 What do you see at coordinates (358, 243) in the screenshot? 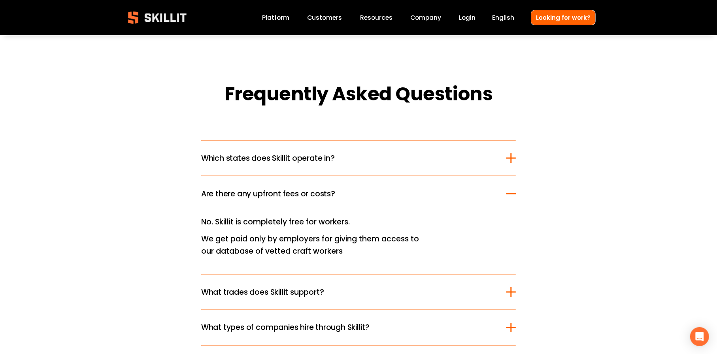
I see `div: Are there any upfront fees or costs?` at bounding box center [358, 243].